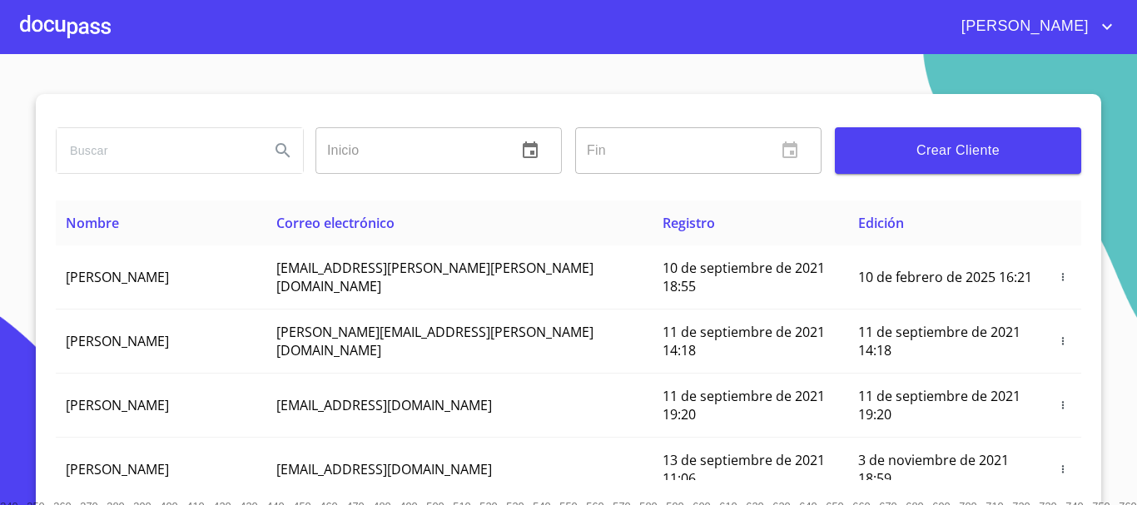  Describe the element at coordinates (743, 277) in the screenshot. I see `span: 10 de septiembre de 2021 18:55` at that location.